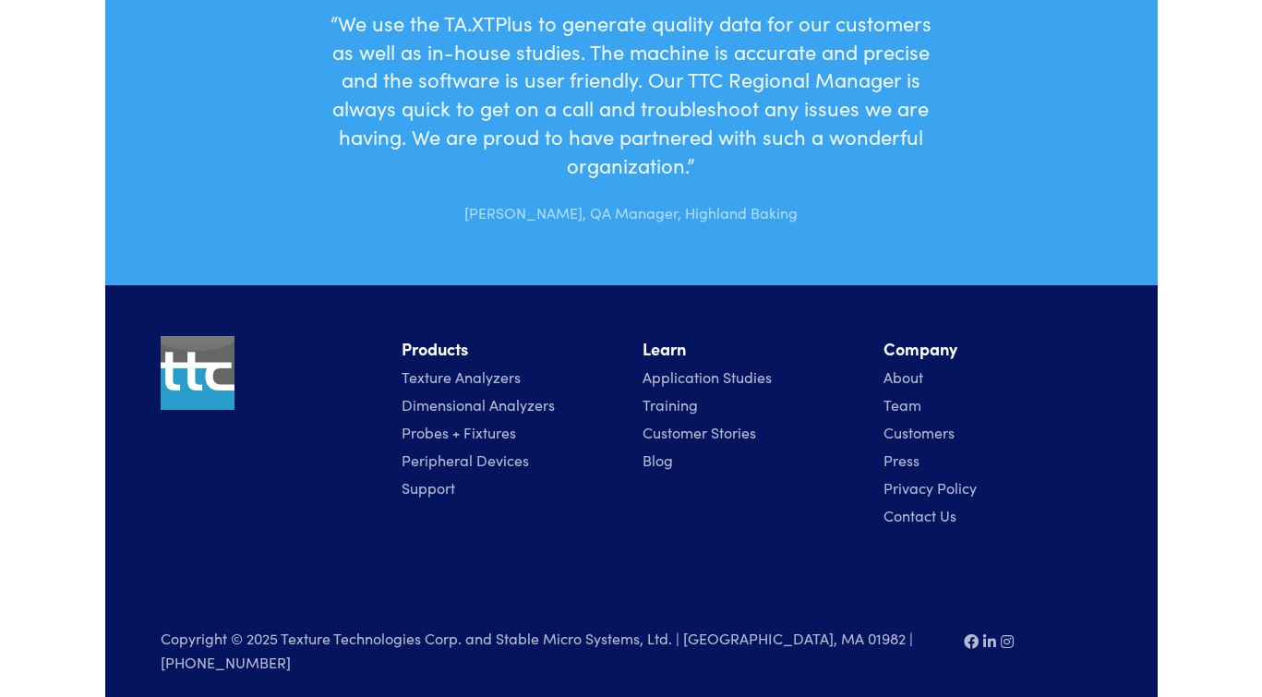 This screenshot has width=1262, height=697. I want to click on a: About, so click(903, 377).